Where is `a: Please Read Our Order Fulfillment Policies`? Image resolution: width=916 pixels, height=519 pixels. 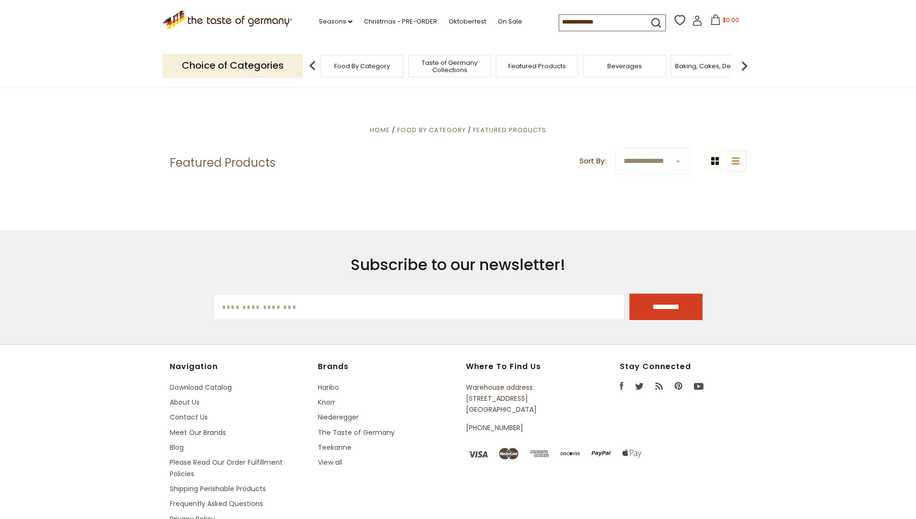 a: Please Read Our Order Fulfillment Policies is located at coordinates (226, 468).